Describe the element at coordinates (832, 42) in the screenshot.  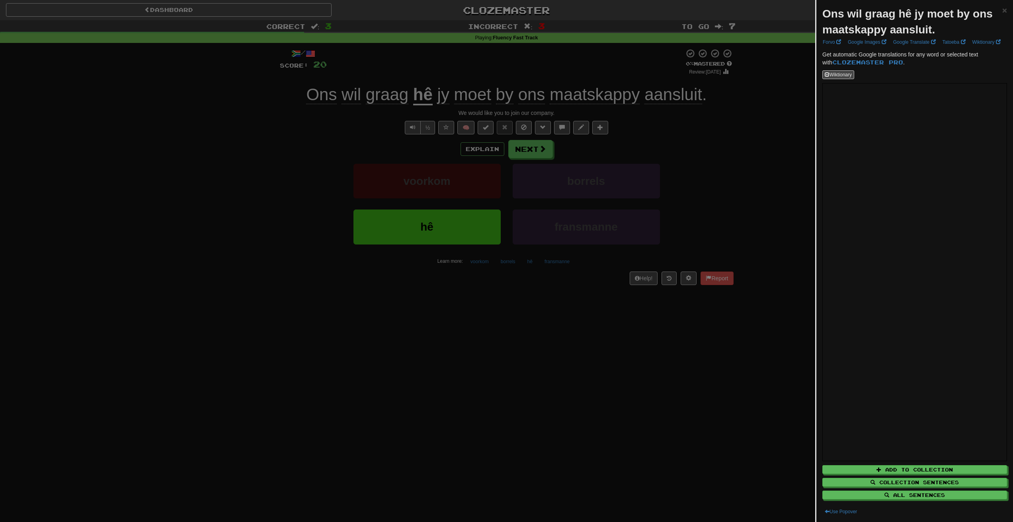
I see `a: Forvo` at that location.